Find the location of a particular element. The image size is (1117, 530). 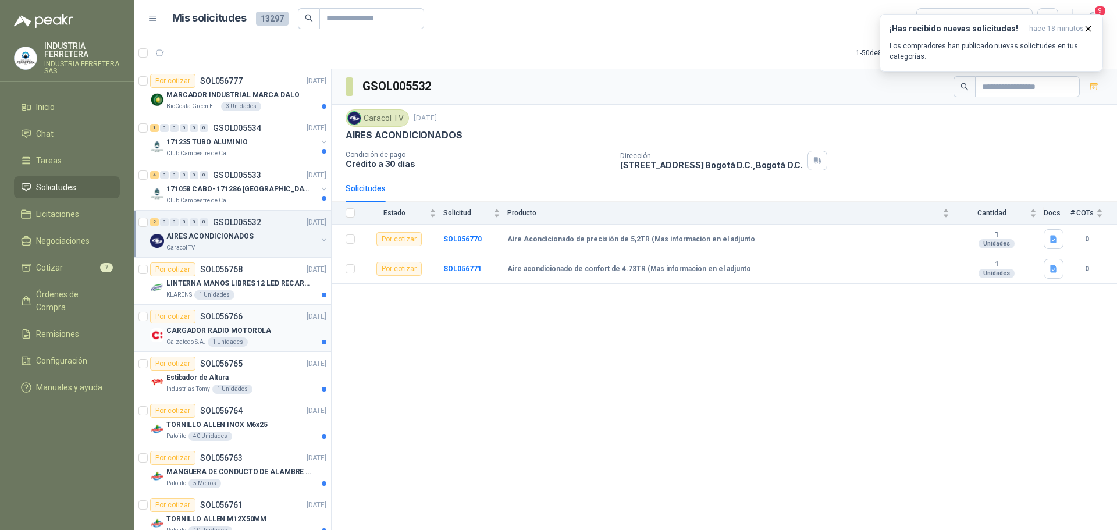

p: MARCADOR INDUSTRIAL MARCA DALO is located at coordinates (233, 95).